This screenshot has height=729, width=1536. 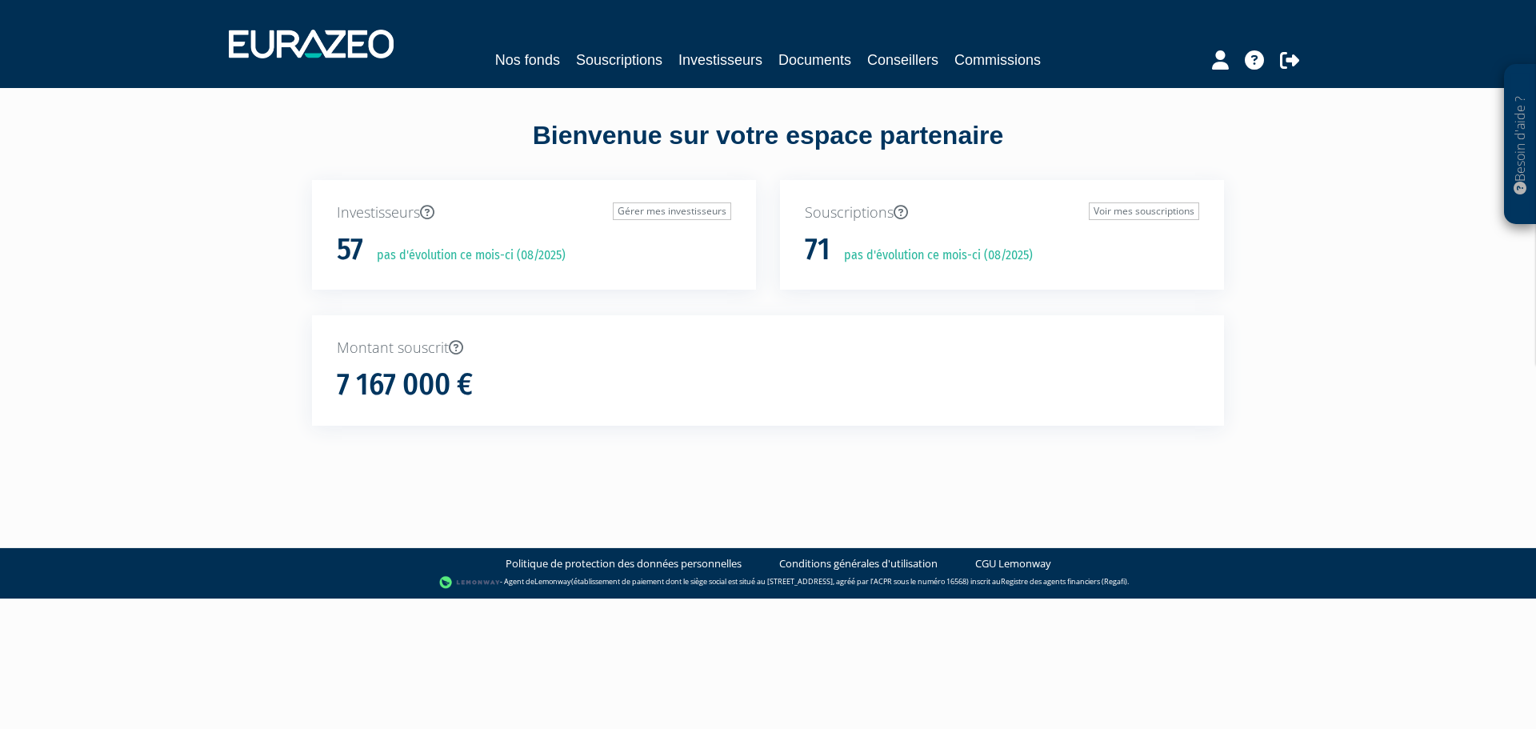 What do you see at coordinates (470, 582) in the screenshot?
I see `img: logo-lemonway.png` at bounding box center [470, 582].